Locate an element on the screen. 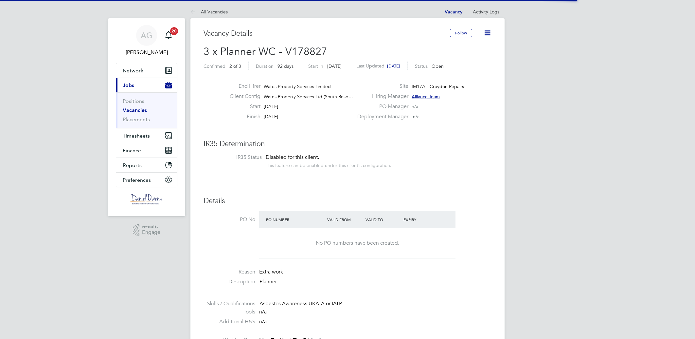 The width and height of the screenshot is (695, 339). nav: Main navigation is located at coordinates (147, 117).